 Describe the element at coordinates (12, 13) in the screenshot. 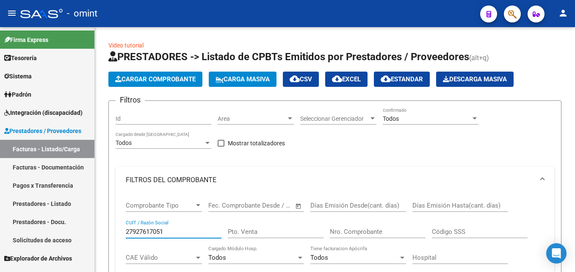

I see `mat-icon: menu` at that location.